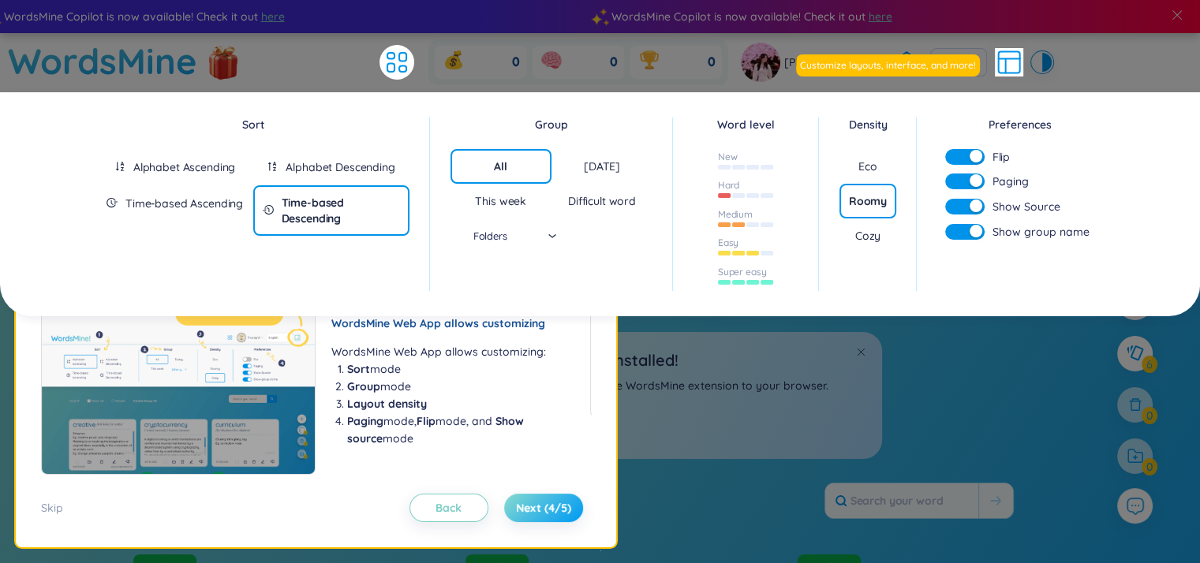  What do you see at coordinates (461, 430) in the screenshot?
I see `li: mode, mode, and mode` at bounding box center [461, 430].